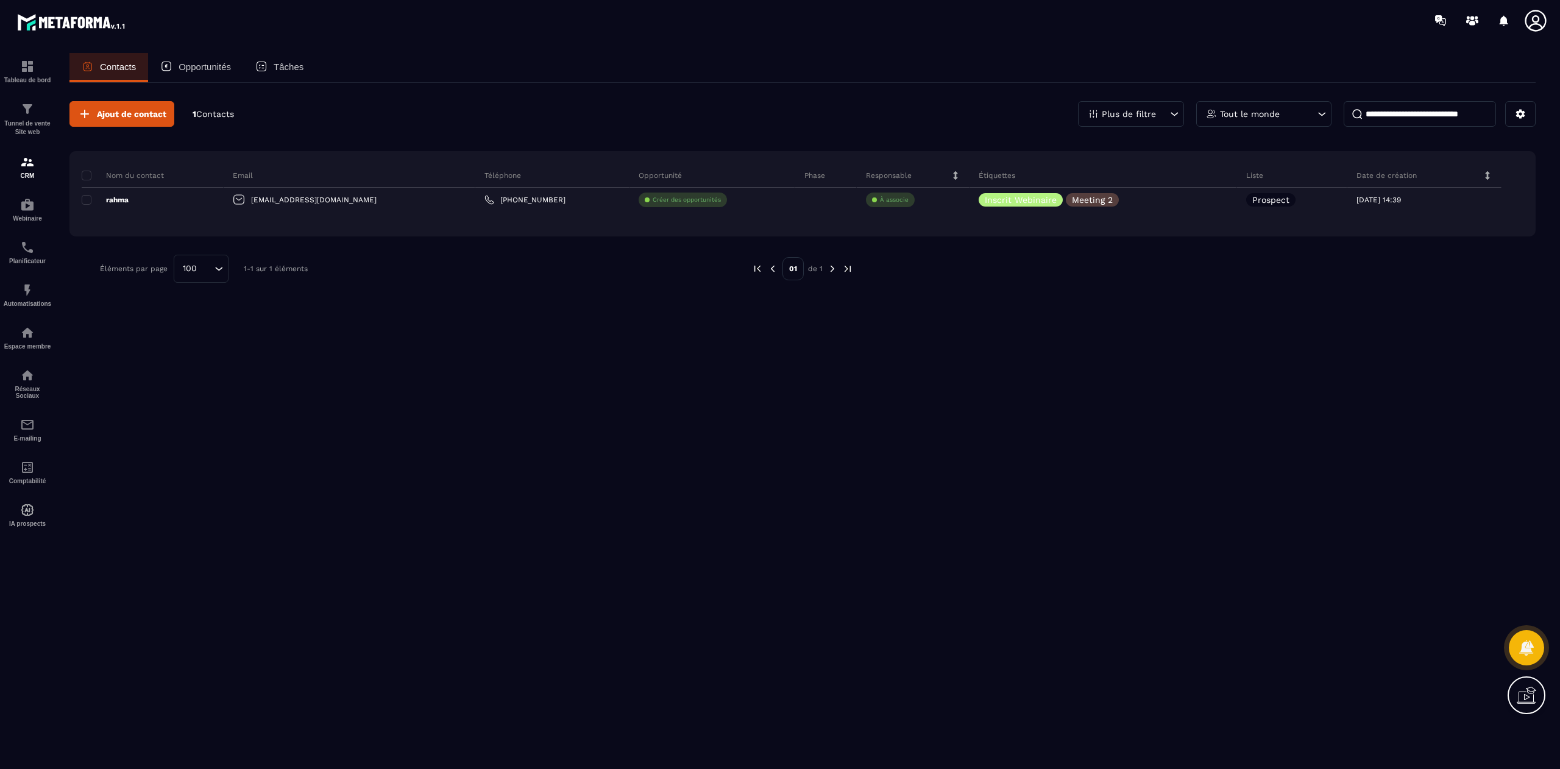 The width and height of the screenshot is (1560, 769). I want to click on p: Prospect, so click(1270, 200).